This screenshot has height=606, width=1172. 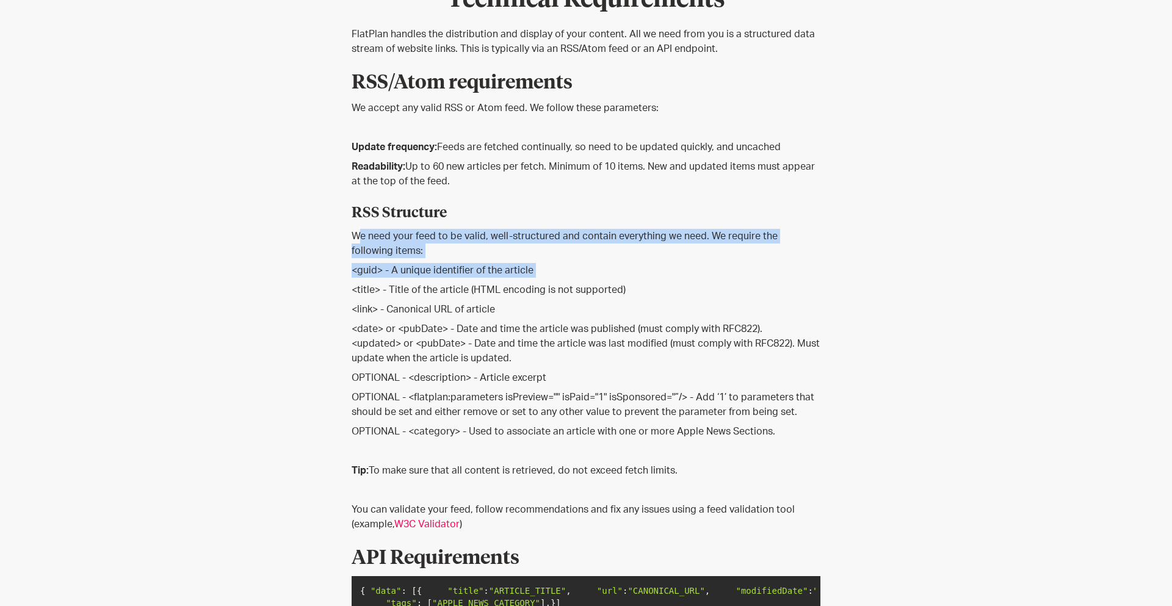 I want to click on p: <title> - Title of the article (HTML encoding is not supported), so click(x=586, y=290).